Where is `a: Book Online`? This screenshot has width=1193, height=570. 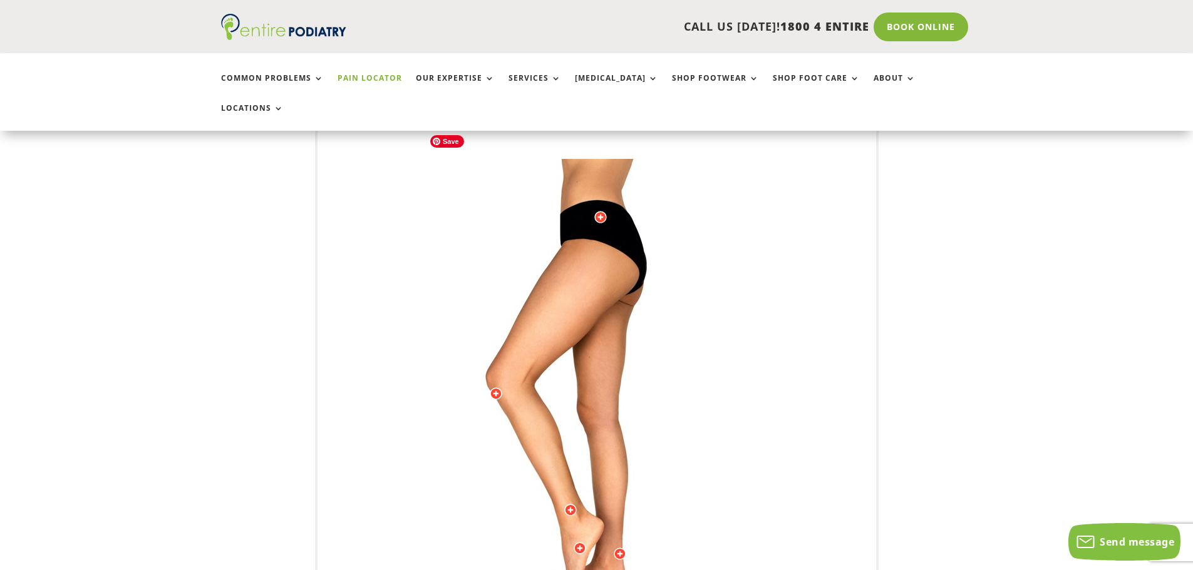 a: Book Online is located at coordinates (920, 27).